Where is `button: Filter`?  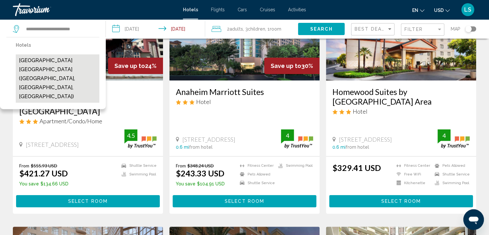
button: Filter is located at coordinates (422, 30).